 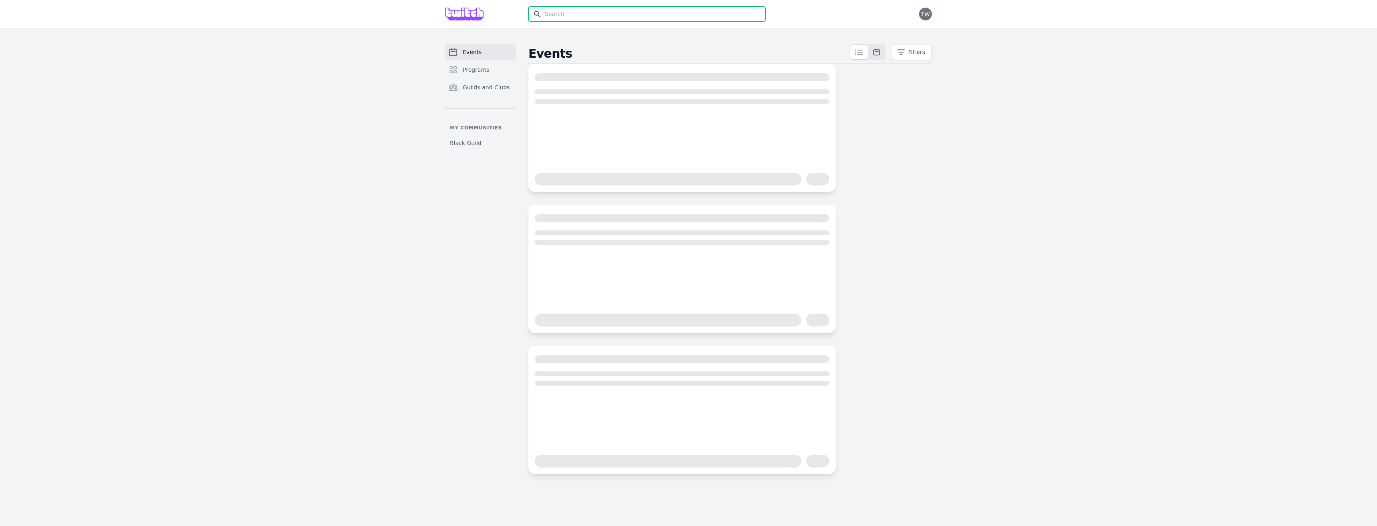 What do you see at coordinates (466, 143) in the screenshot?
I see `span: Black Guild` at bounding box center [466, 143].